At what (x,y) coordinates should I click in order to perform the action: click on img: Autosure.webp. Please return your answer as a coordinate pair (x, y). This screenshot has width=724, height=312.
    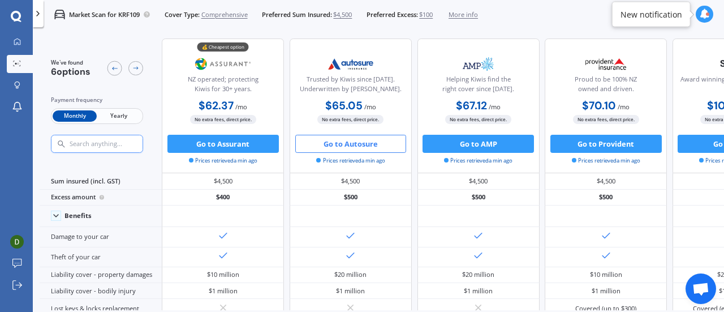
    Looking at the image, I should click on (351, 64).